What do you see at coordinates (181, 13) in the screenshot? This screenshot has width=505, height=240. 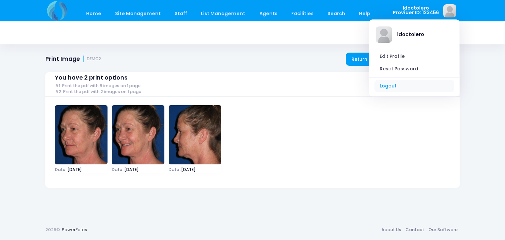 I see `a: Staff` at bounding box center [181, 13].